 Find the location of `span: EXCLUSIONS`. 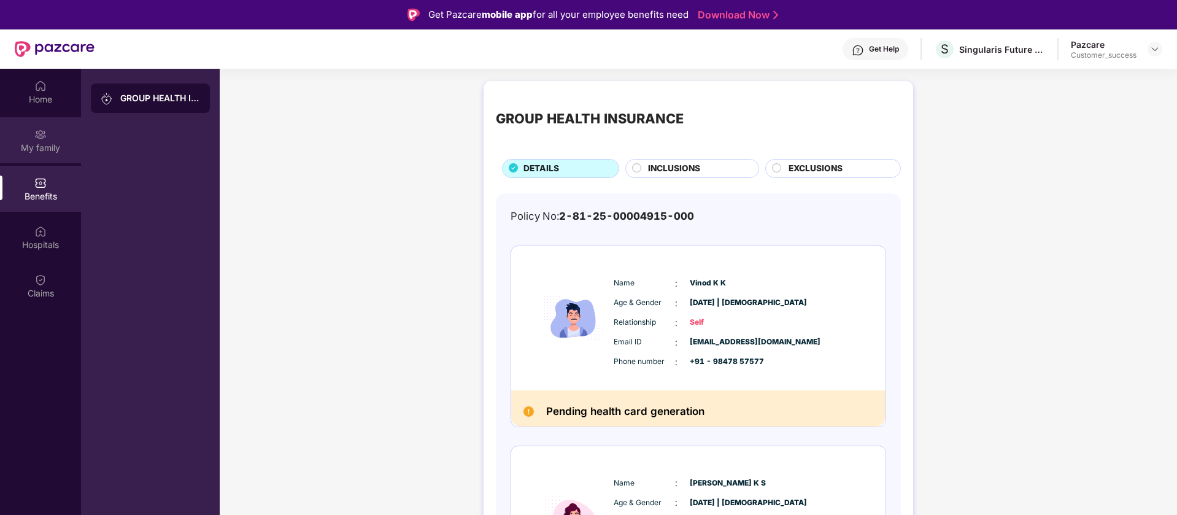

span: EXCLUSIONS is located at coordinates (816, 169).